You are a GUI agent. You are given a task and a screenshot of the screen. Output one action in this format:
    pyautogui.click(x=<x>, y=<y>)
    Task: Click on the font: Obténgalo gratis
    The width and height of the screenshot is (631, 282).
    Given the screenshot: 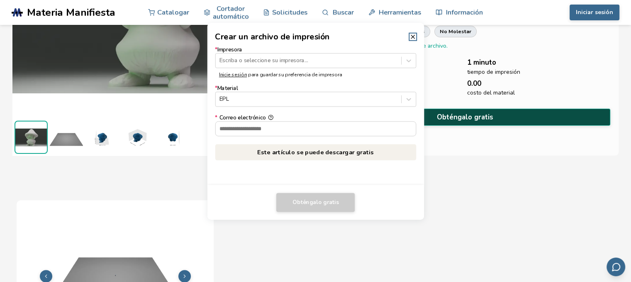 What is the action you would take?
    pyautogui.click(x=315, y=202)
    